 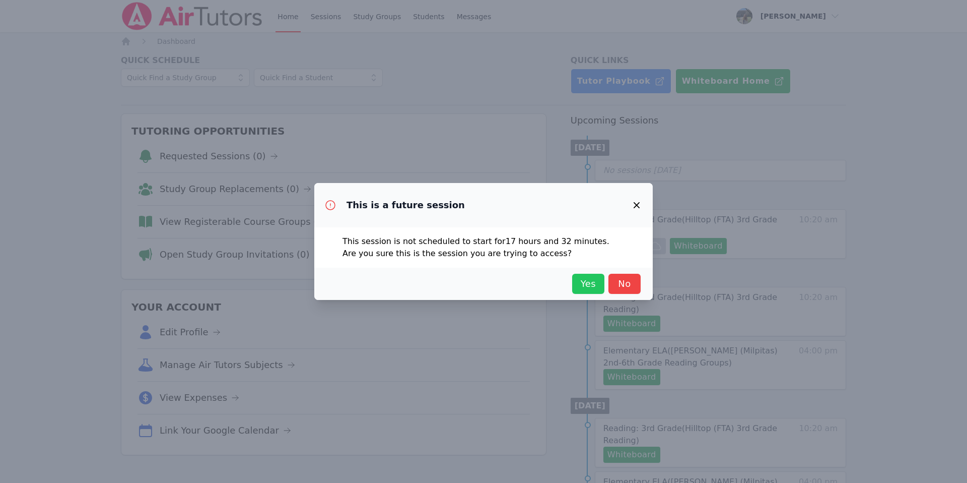 What do you see at coordinates (588, 284) in the screenshot?
I see `button: Yes` at bounding box center [588, 284].